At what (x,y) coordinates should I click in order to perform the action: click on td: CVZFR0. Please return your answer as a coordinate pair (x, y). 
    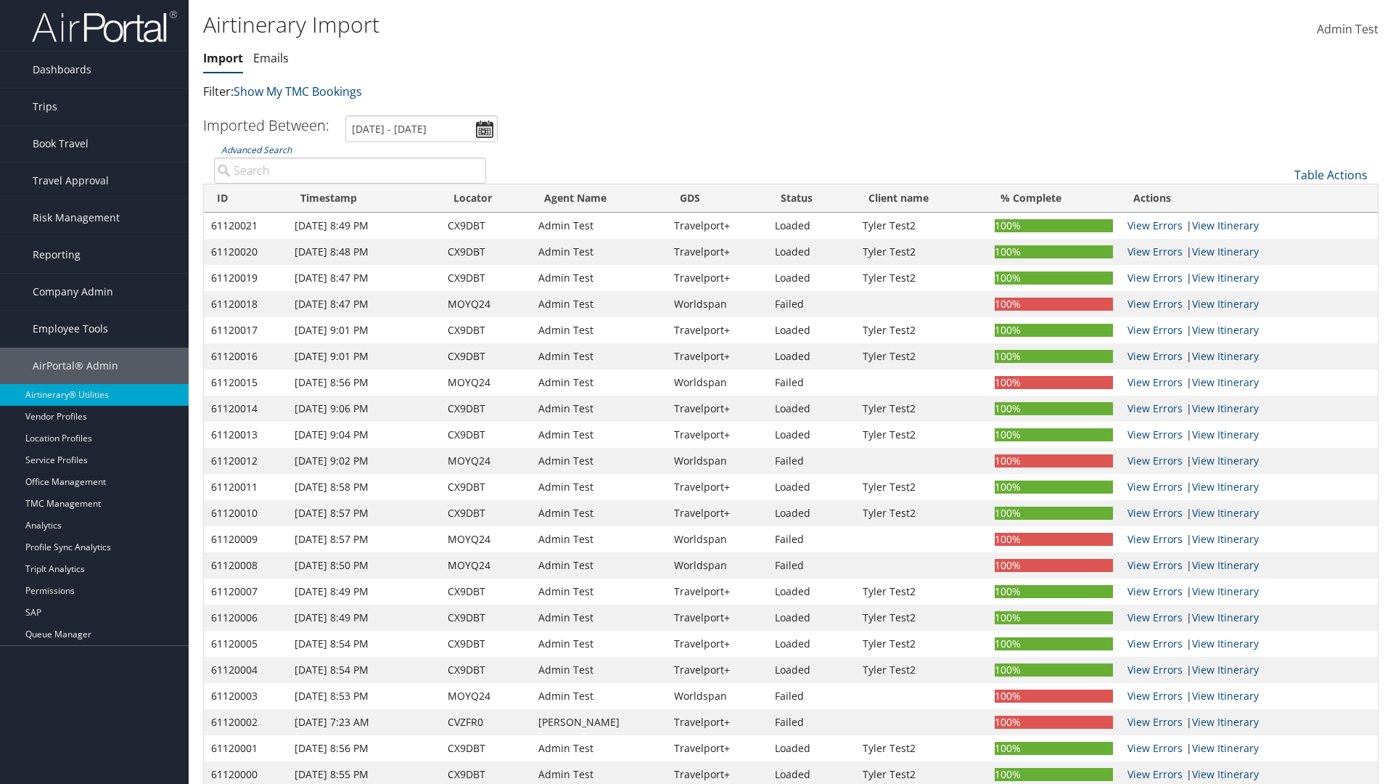
    Looking at the image, I should click on (485, 722).